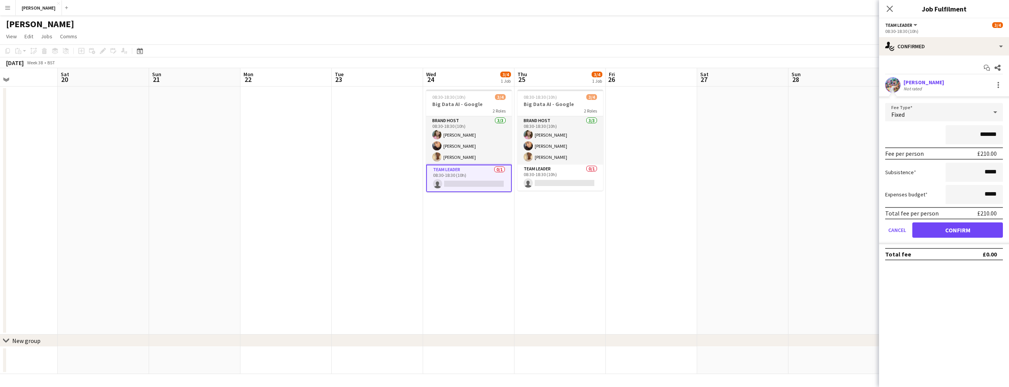 This screenshot has height=387, width=1009. What do you see at coordinates (156, 79) in the screenshot?
I see `span: 21` at bounding box center [156, 79].